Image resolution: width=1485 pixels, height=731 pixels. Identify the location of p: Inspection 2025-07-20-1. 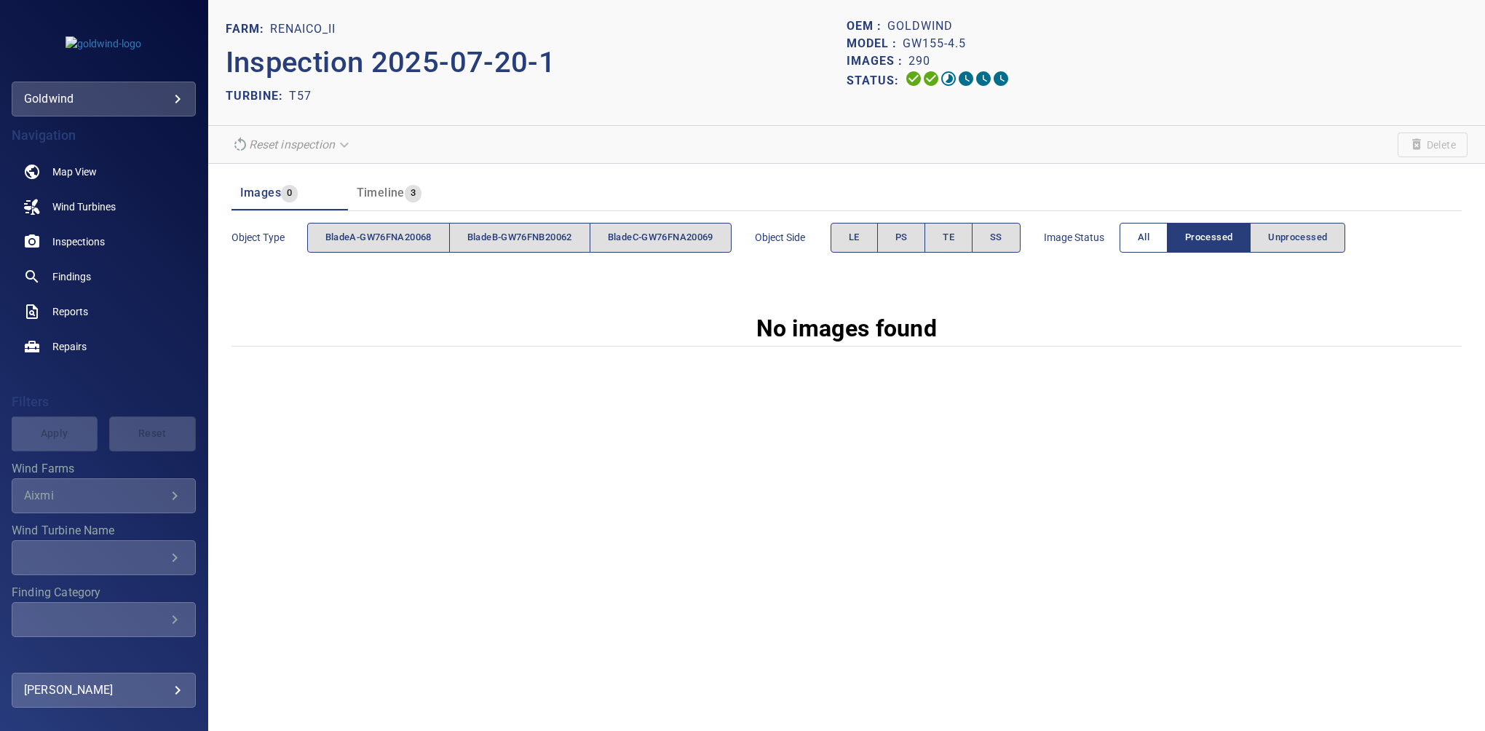
(536, 63).